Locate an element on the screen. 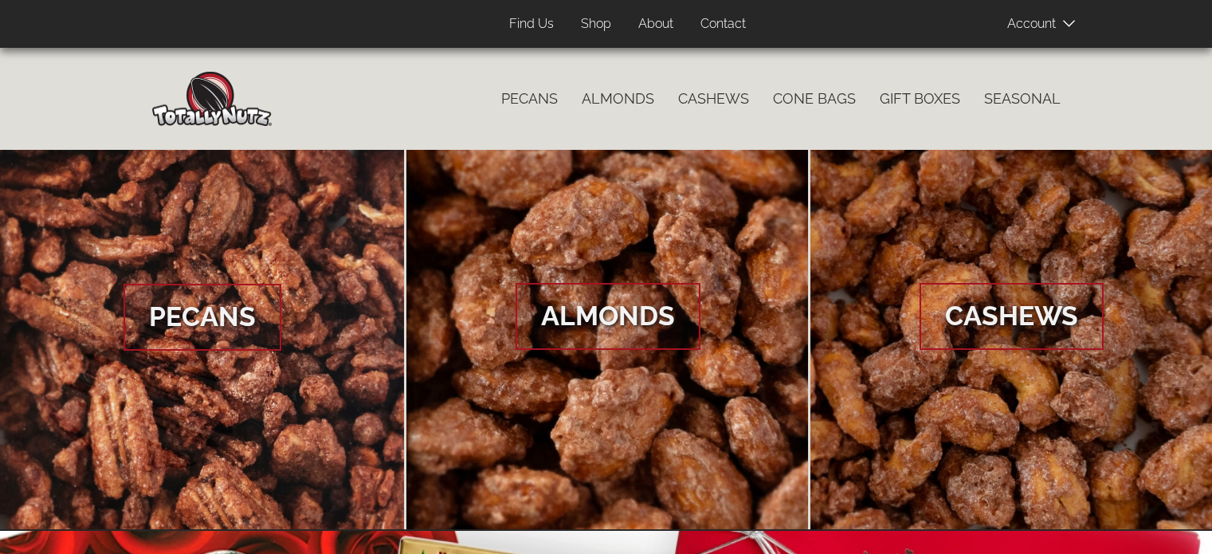 The image size is (1212, 554). a: Seasonal is located at coordinates (1022, 99).